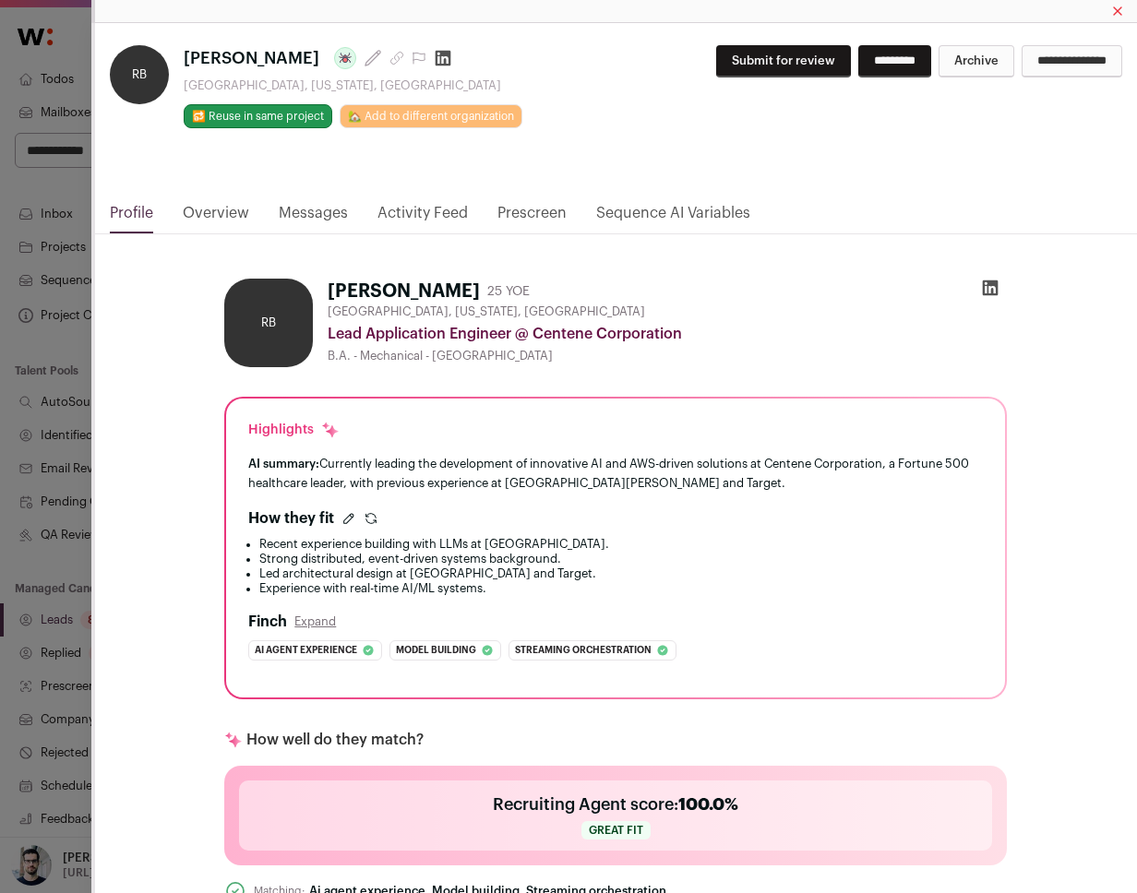 The width and height of the screenshot is (1137, 893). I want to click on a: Activity Feed, so click(423, 218).